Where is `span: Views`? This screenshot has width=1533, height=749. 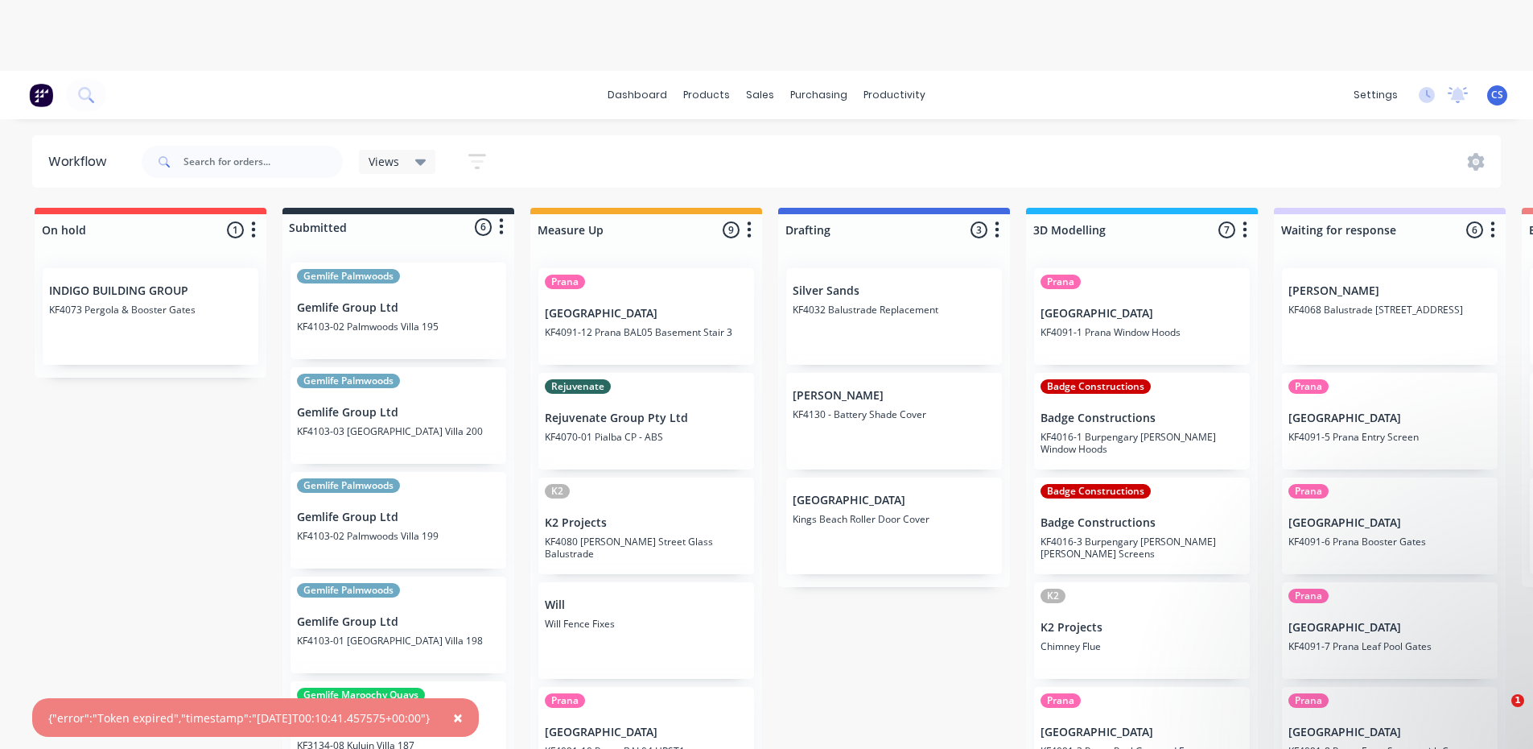 span: Views is located at coordinates (384, 161).